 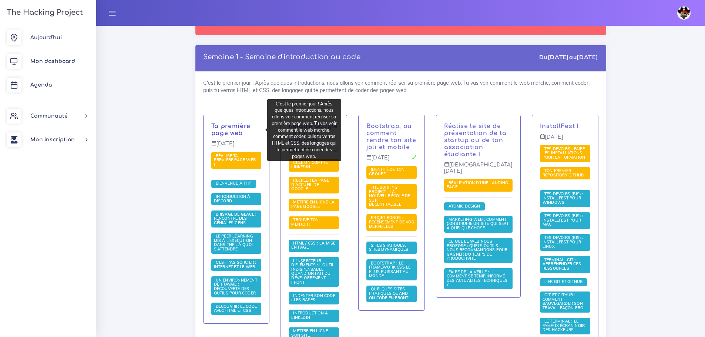 I want to click on a: Découvrir le code avec HTML et CSS, so click(x=236, y=309).